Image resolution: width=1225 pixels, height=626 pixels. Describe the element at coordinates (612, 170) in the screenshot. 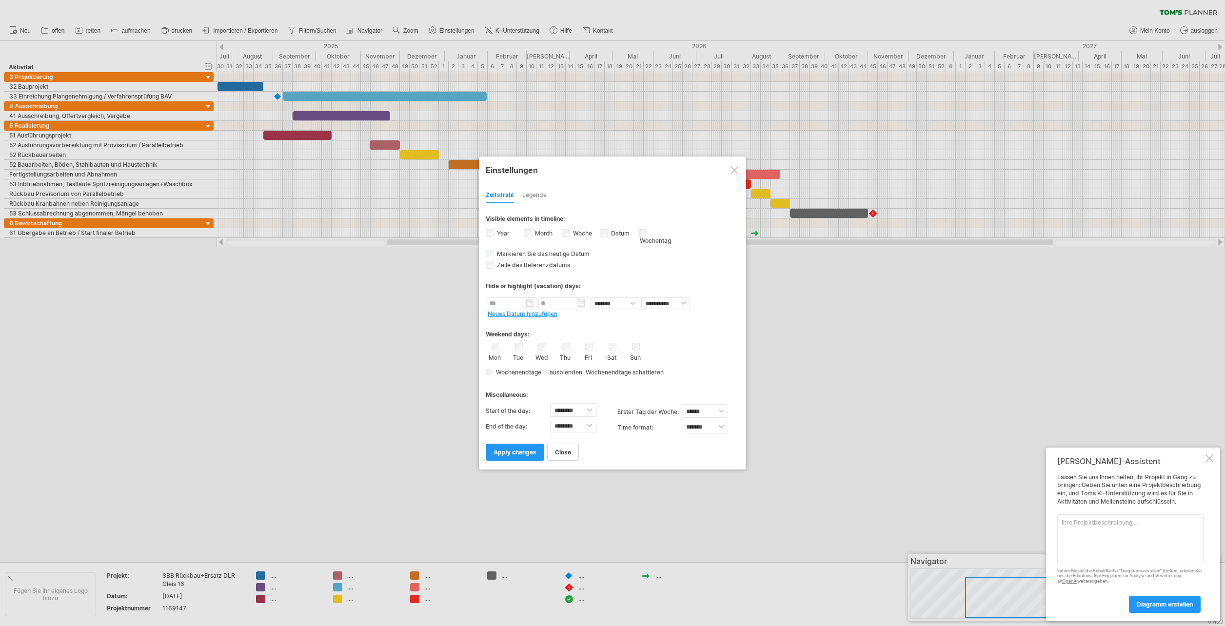

I see `div: Einstellungen` at that location.